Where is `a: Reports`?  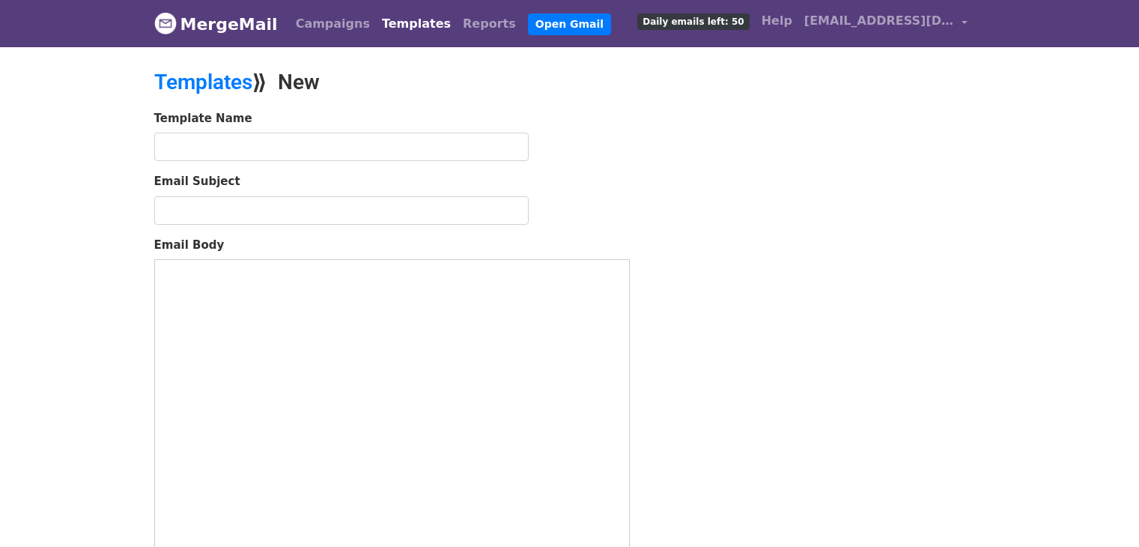
a: Reports is located at coordinates (489, 24).